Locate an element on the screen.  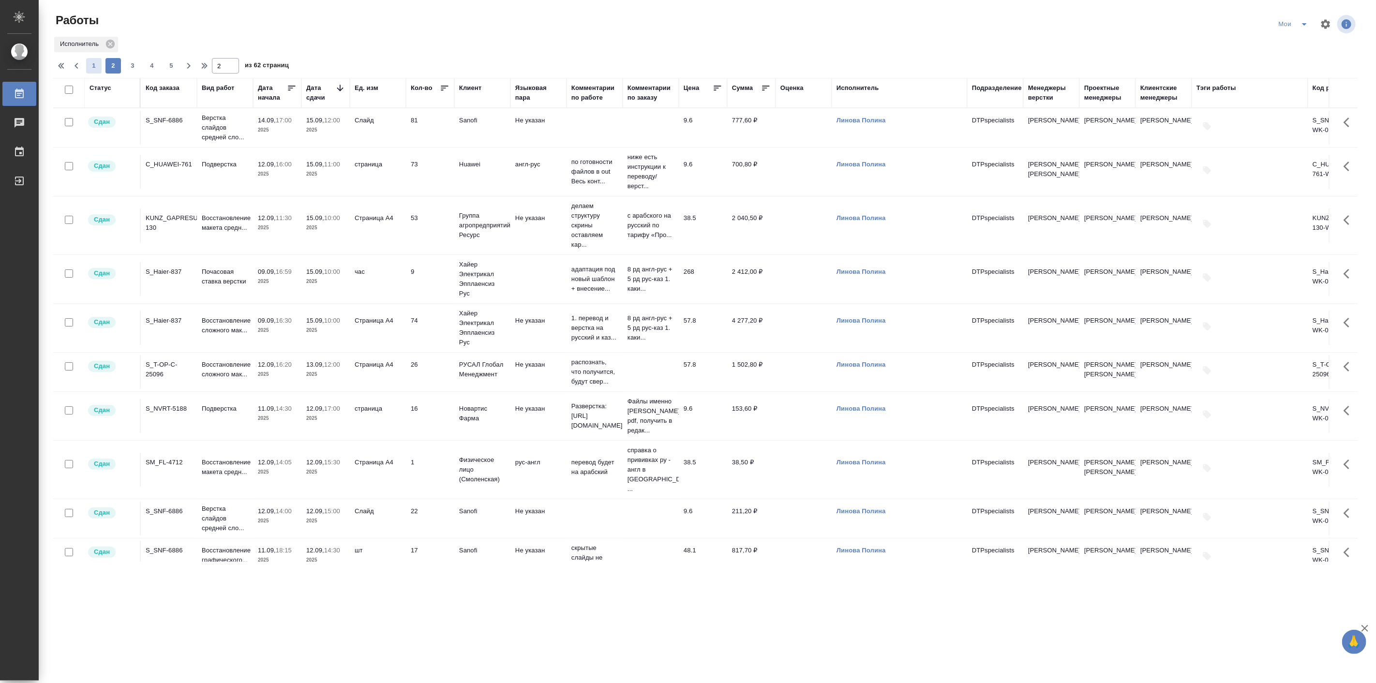
p: 15:00 is located at coordinates (332, 511).